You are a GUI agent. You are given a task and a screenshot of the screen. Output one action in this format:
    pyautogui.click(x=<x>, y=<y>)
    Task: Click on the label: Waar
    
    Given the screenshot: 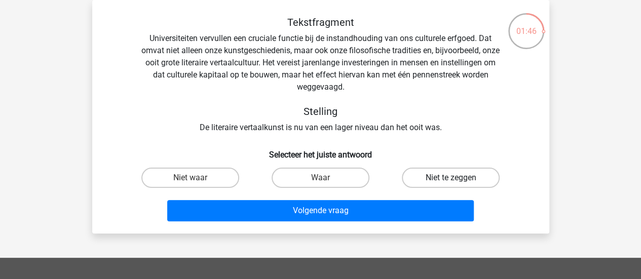 What is the action you would take?
    pyautogui.click(x=320, y=178)
    